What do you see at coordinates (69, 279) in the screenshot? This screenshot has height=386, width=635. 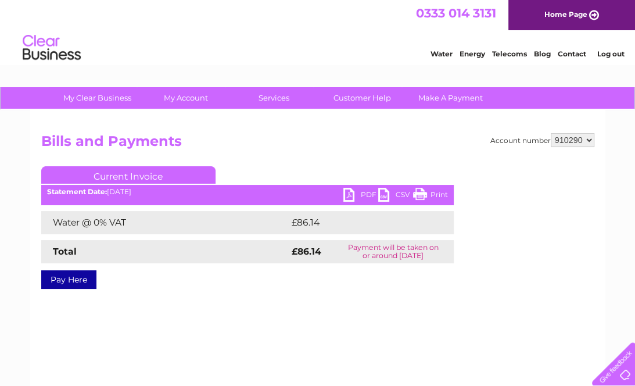 I see `a: Pay Here` at bounding box center [69, 279].